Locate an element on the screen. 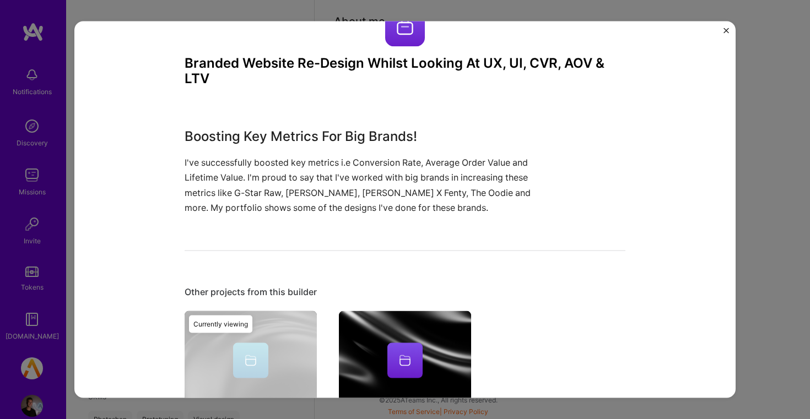  p: I've successfully boosted key metrics i.e Conversion Rate, Average Order Value and Lifetime Value... is located at coordinates (364, 185).